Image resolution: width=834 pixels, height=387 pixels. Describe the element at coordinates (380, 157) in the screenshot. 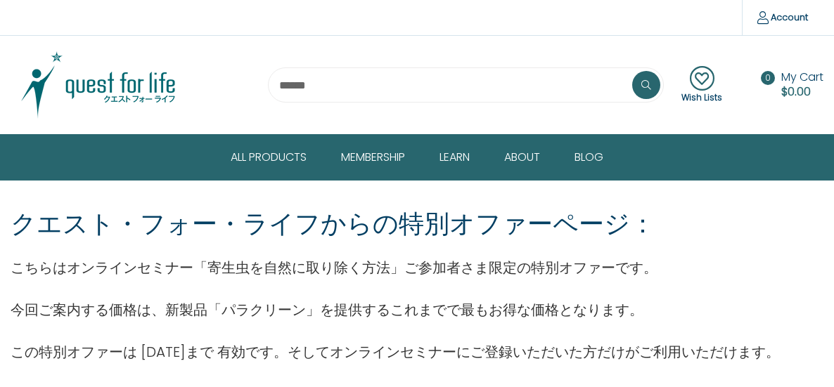

I see `a: Membership` at that location.